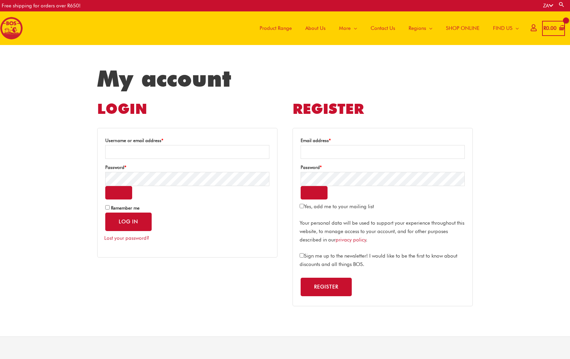 The width and height of the screenshot is (570, 359). What do you see at coordinates (187, 109) in the screenshot?
I see `h2: Login` at bounding box center [187, 109].